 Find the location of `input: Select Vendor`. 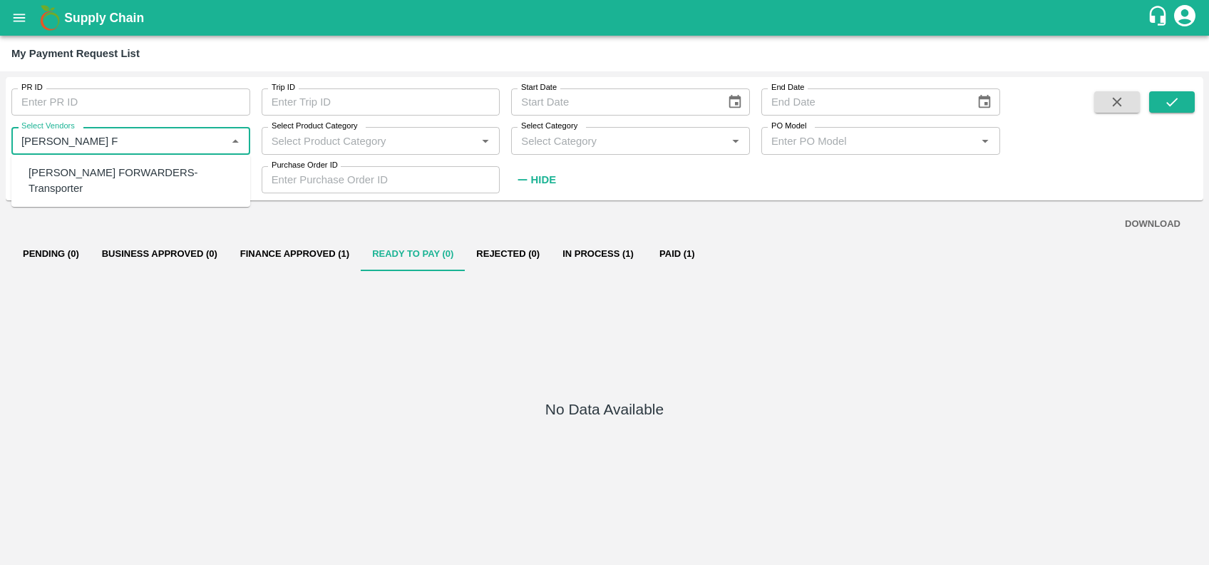

input: Select Vendor is located at coordinates (119, 140).